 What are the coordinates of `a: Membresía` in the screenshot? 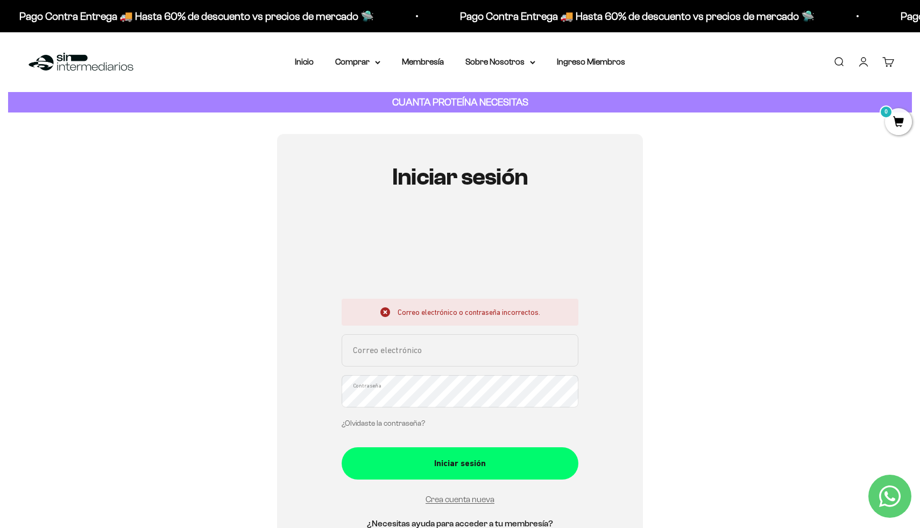 It's located at (423, 61).